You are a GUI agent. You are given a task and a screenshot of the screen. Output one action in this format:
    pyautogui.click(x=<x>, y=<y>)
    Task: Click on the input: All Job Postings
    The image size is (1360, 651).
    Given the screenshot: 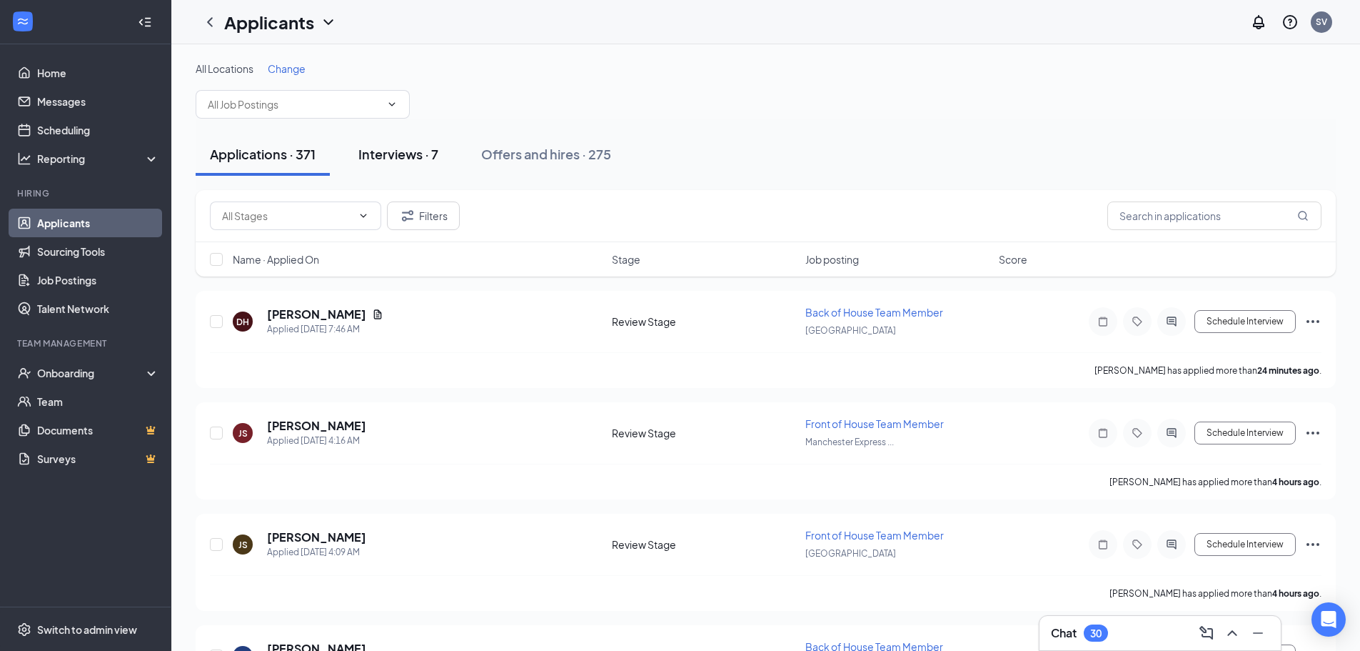 What is the action you would take?
    pyautogui.click(x=294, y=104)
    